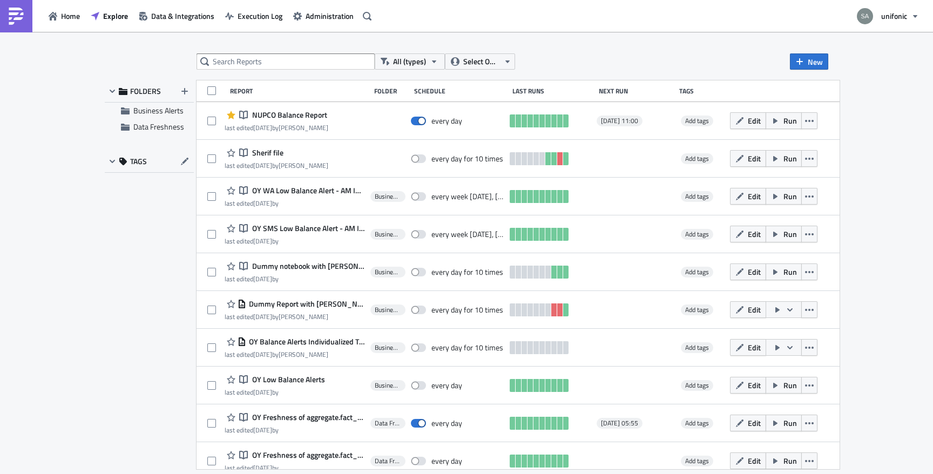 The width and height of the screenshot is (933, 474). Describe the element at coordinates (182, 16) in the screenshot. I see `span: Data & Integrations` at that location.